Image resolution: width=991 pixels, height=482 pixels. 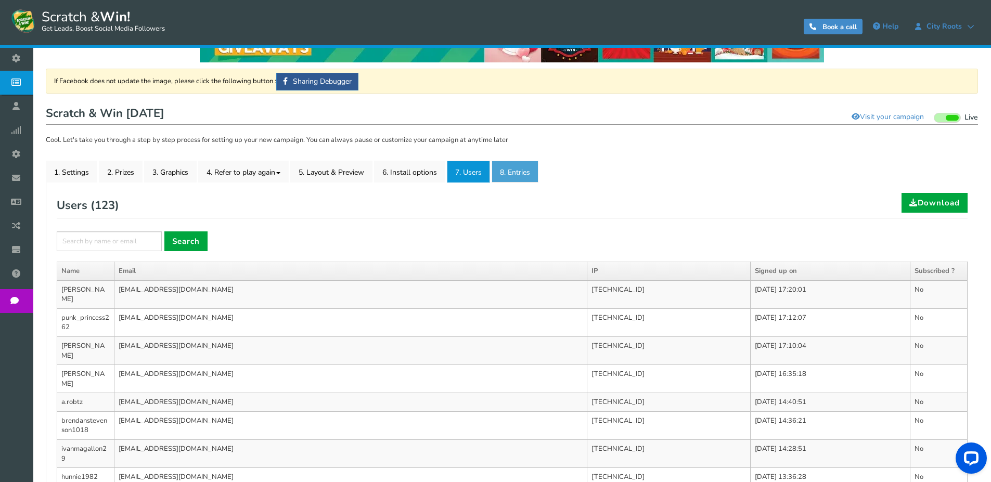 What do you see at coordinates (86, 323) in the screenshot?
I see `td: punk_princess262` at bounding box center [86, 323].